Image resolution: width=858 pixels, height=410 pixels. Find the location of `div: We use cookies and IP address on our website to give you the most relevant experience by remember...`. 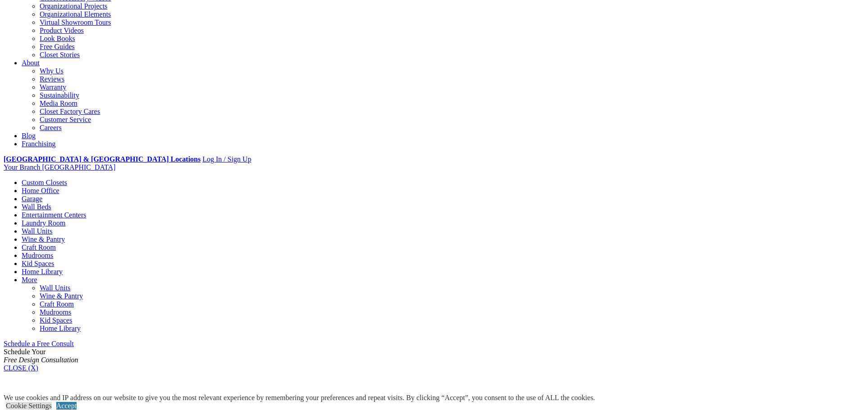

div: We use cookies and IP address on our website to give you the most relevant experience by remember... is located at coordinates (299, 398).